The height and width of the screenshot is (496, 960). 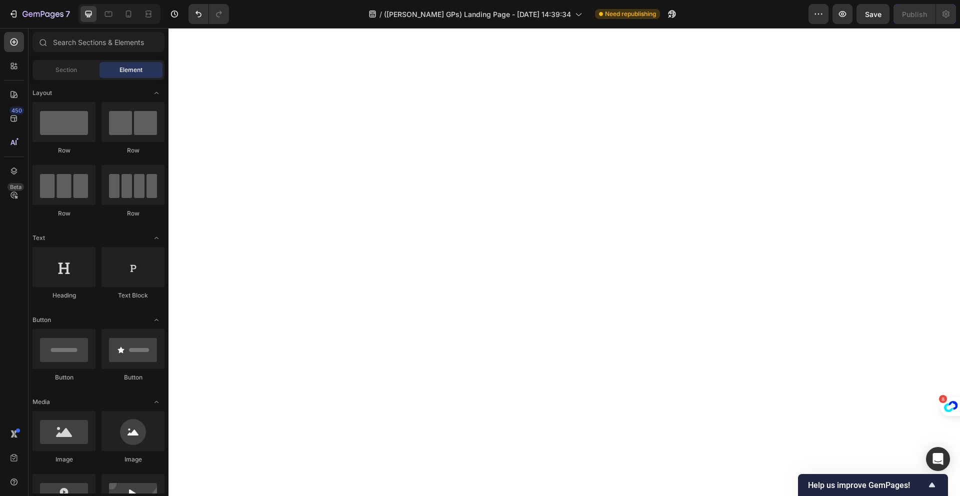 What do you see at coordinates (133, 295) in the screenshot?
I see `div: Text Block` at bounding box center [133, 295].